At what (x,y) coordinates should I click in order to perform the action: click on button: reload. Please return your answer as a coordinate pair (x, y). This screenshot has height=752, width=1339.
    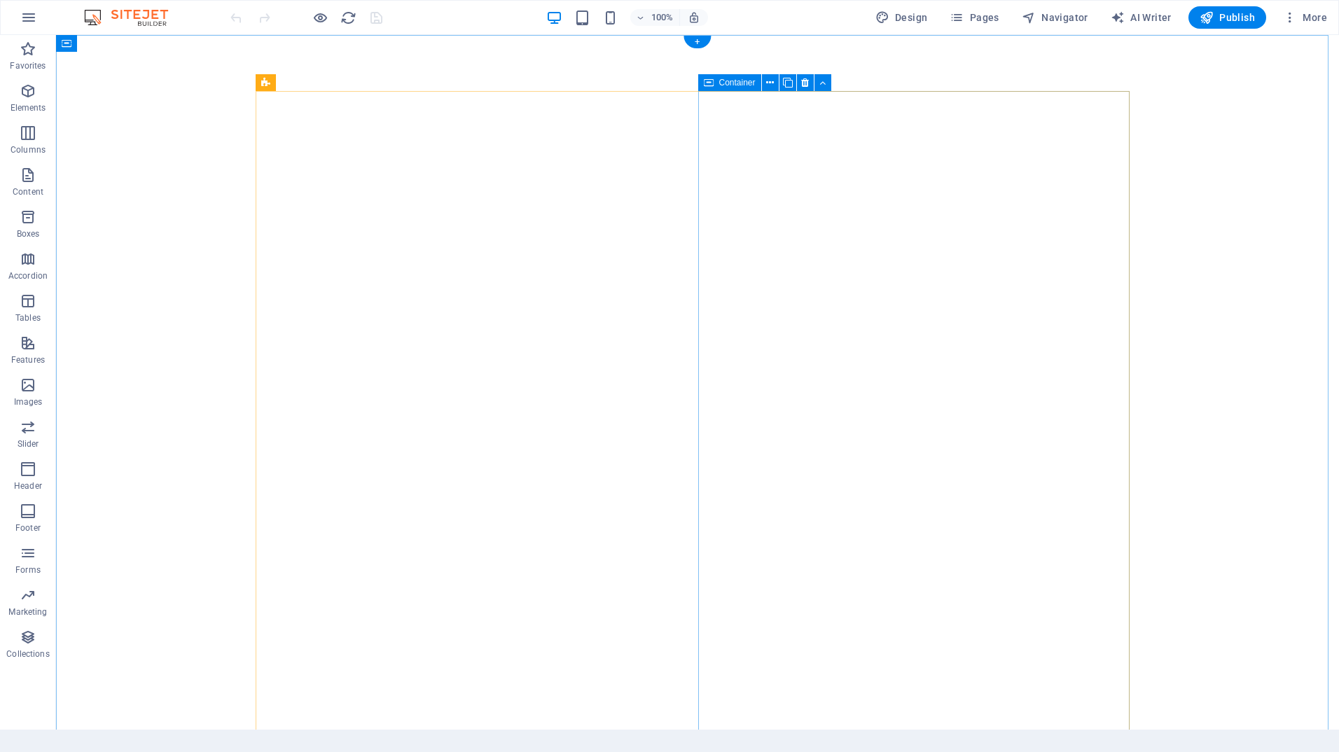
    Looking at the image, I should click on (348, 18).